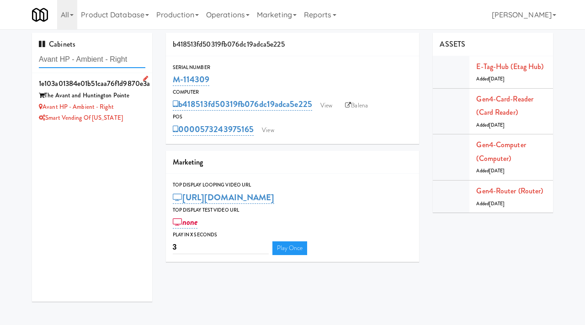  Describe the element at coordinates (292, 210) in the screenshot. I see `div: Top Display Test Video Url` at that location.